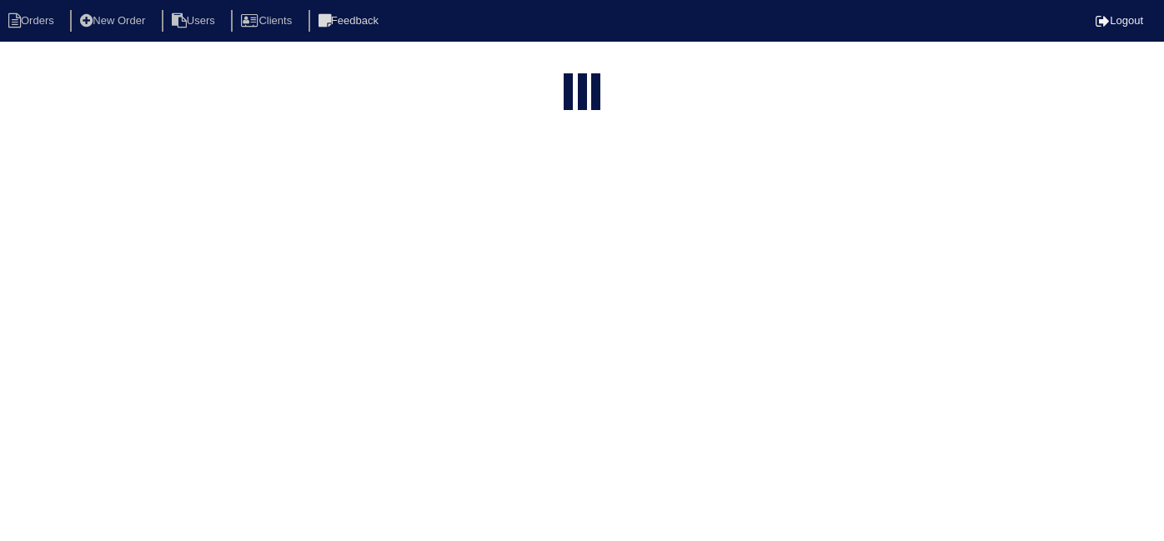  I want to click on li: Feedback, so click(350, 21).